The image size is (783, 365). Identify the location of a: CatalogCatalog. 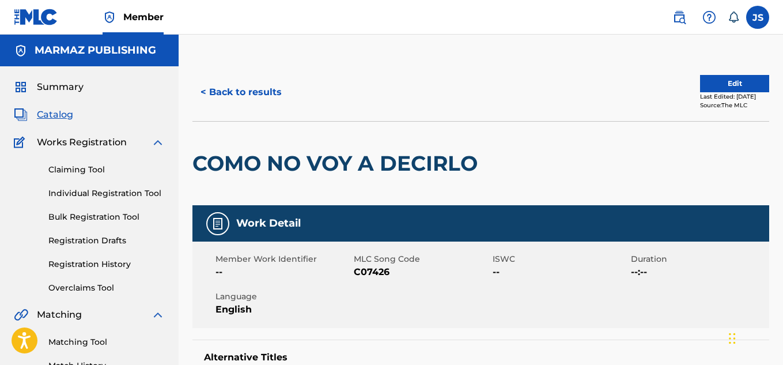
(43, 115).